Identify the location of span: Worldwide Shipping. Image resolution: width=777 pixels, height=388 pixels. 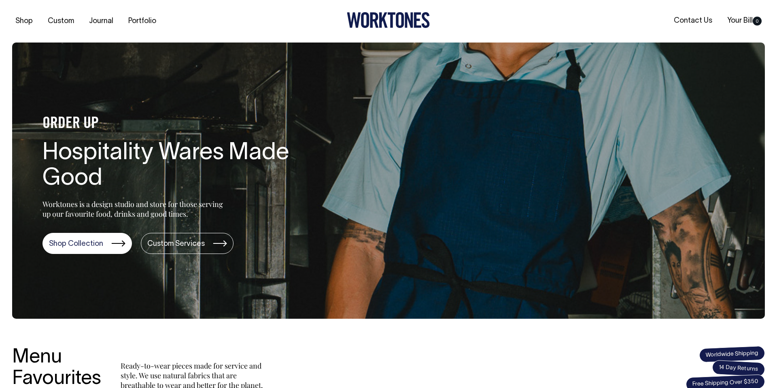
(732, 354).